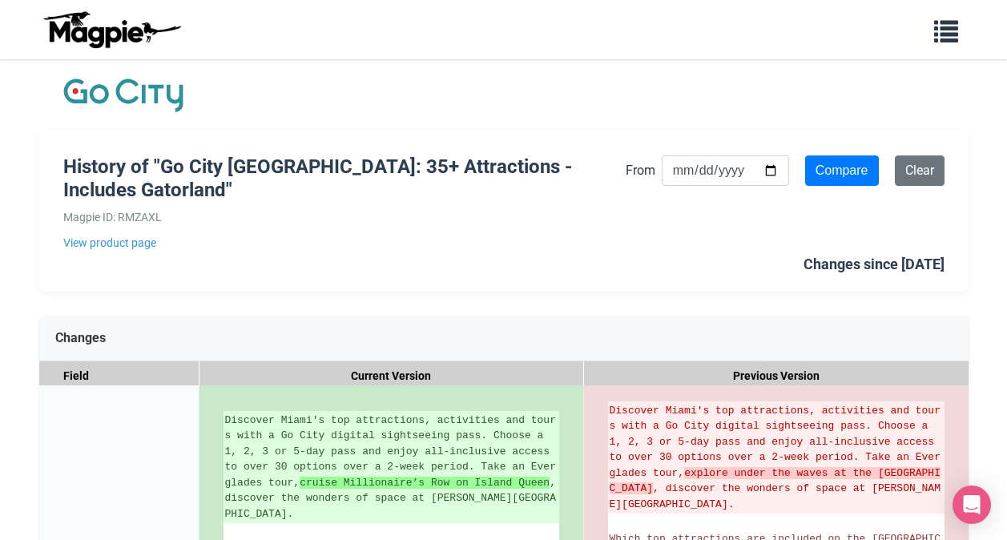 The height and width of the screenshot is (540, 1007). What do you see at coordinates (971, 504) in the screenshot?
I see `div: Open Intercom Messenger` at bounding box center [971, 504].